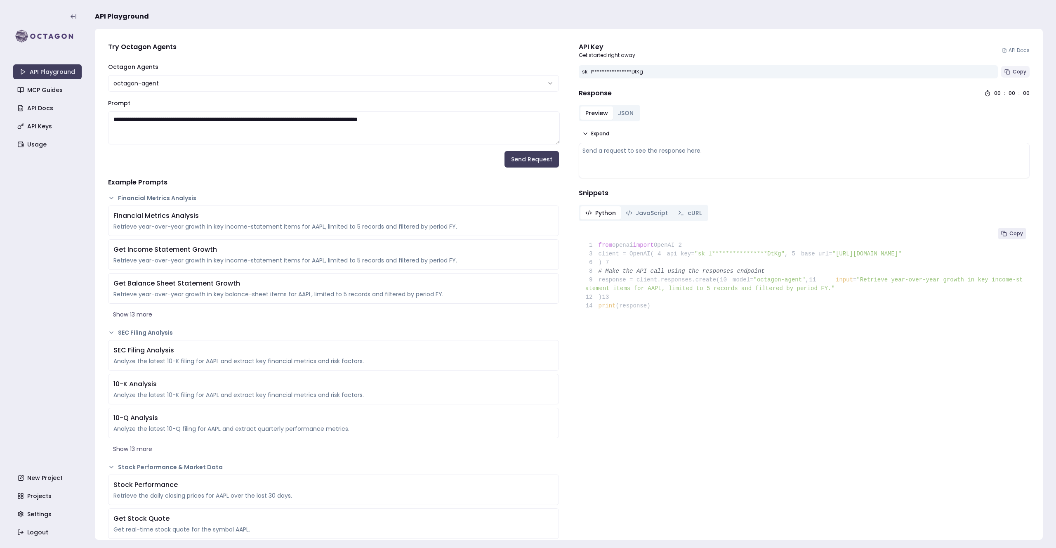  What do you see at coordinates (333, 485) in the screenshot?
I see `div: Stock Performance` at bounding box center [333, 485].